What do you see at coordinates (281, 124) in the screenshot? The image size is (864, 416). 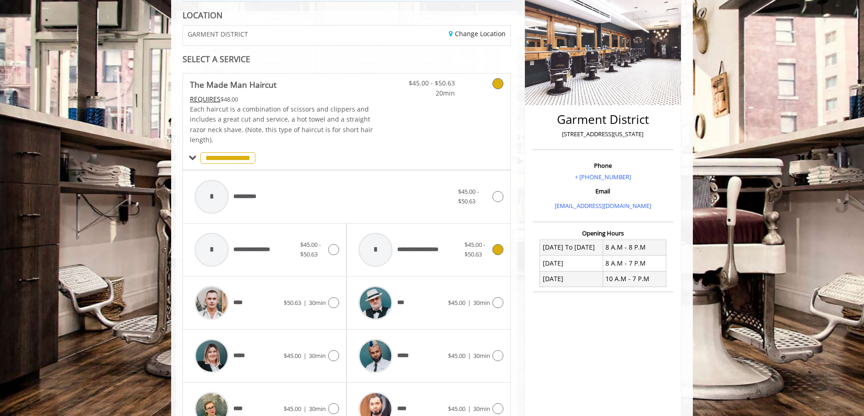 I see `span: Each haircut is a combination of scissors and clippers and includes a great cut and service, a ho...` at bounding box center [281, 124].